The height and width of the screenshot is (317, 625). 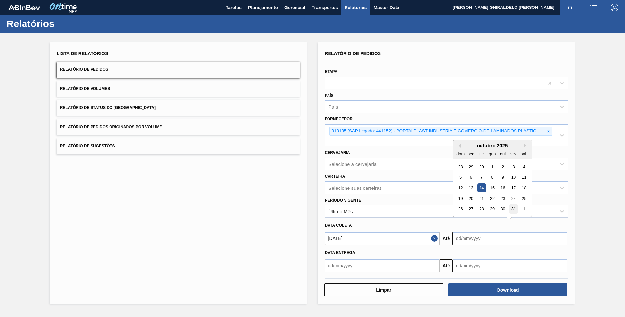 I want to click on button: Relatório de Pedidos Originados por Volume, so click(x=178, y=127).